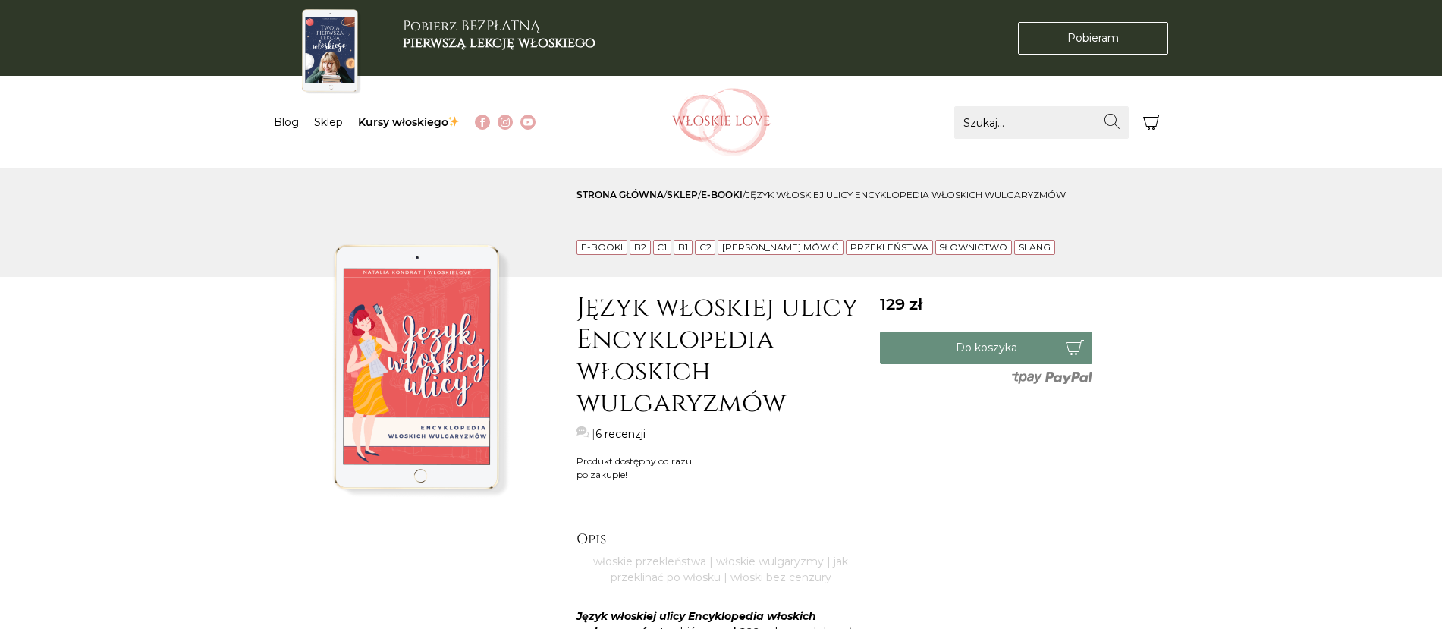 This screenshot has height=629, width=1442. Describe the element at coordinates (986, 347) in the screenshot. I see `button: Do koszyka` at that location.